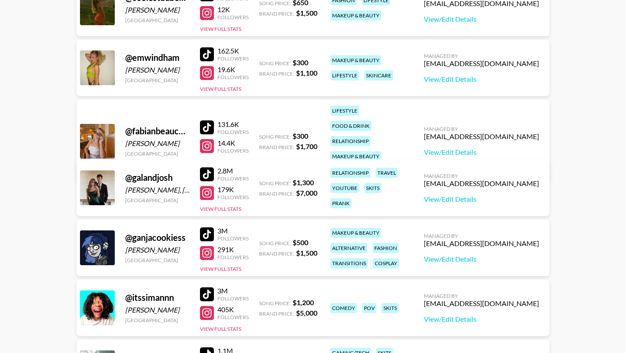  Describe the element at coordinates (157, 297) in the screenshot. I see `div: @ itssimannn` at that location.